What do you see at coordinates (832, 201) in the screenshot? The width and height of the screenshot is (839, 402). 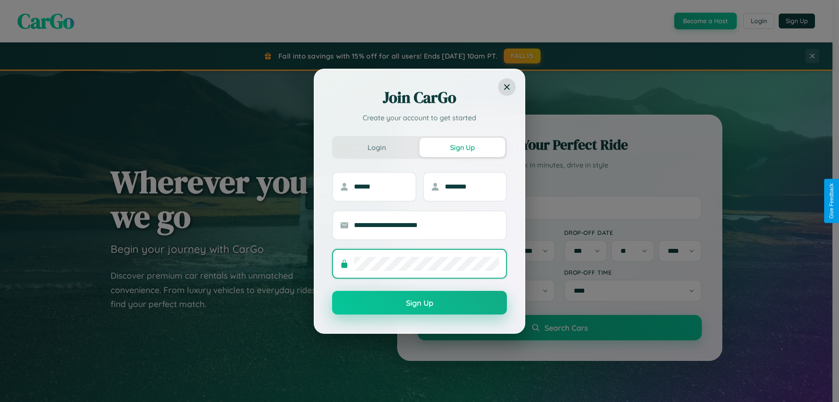 I see `div: Give Feedback` at bounding box center [832, 201].